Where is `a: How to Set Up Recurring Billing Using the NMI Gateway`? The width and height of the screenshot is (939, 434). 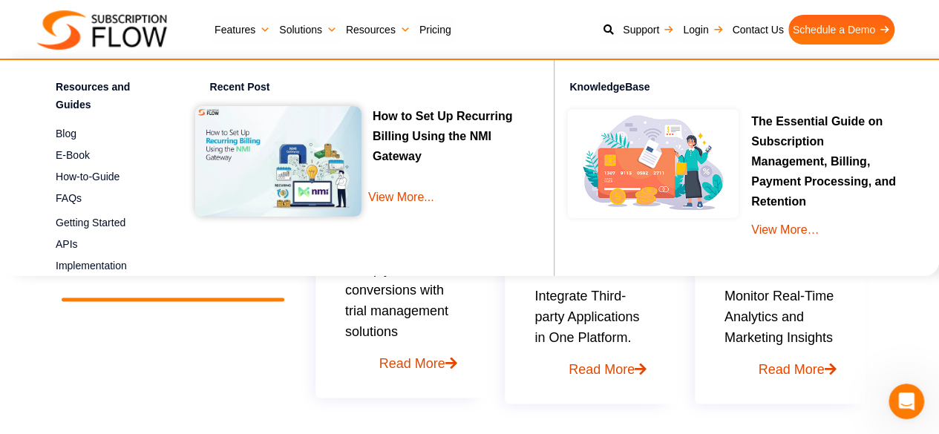 a: How to Set Up Recurring Billing Using the NMI Gateway is located at coordinates (443, 138).